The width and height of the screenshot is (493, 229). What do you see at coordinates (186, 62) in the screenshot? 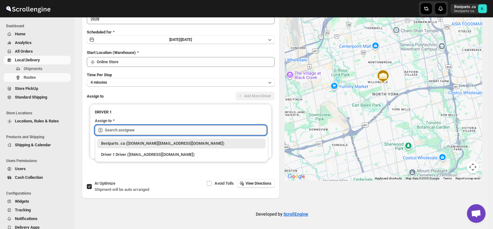
I see `input: Search location` at bounding box center [186, 62].